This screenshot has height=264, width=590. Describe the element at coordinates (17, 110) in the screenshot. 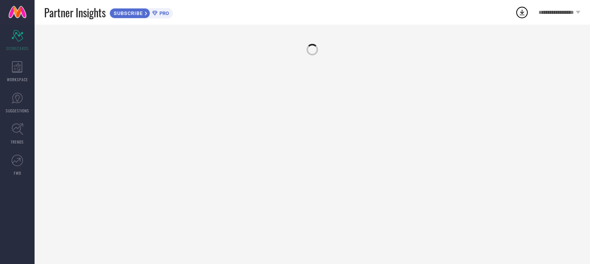

I see `span: SUGGESTIONS` at that location.